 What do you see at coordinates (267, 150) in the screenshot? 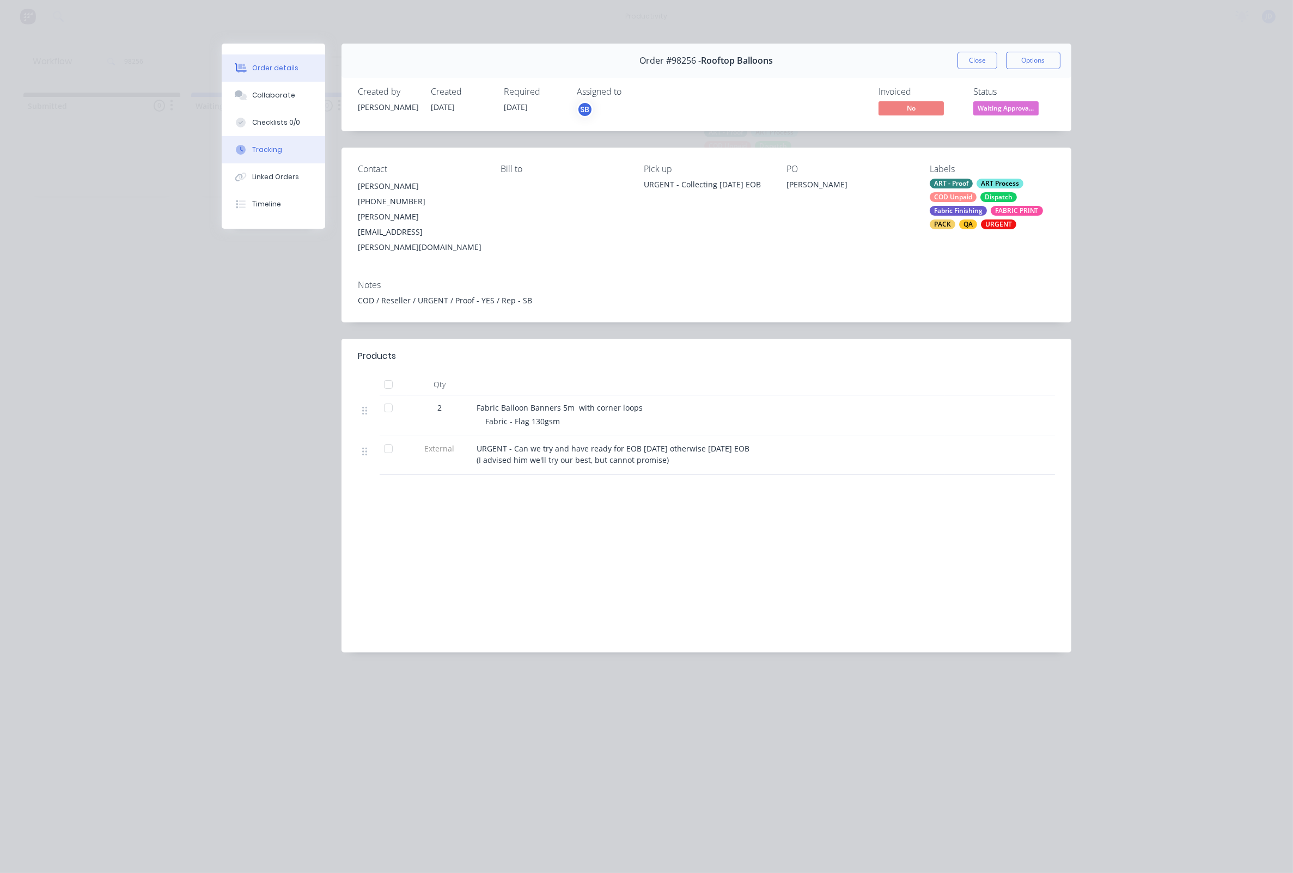
I see `div: Tracking` at bounding box center [267, 150].